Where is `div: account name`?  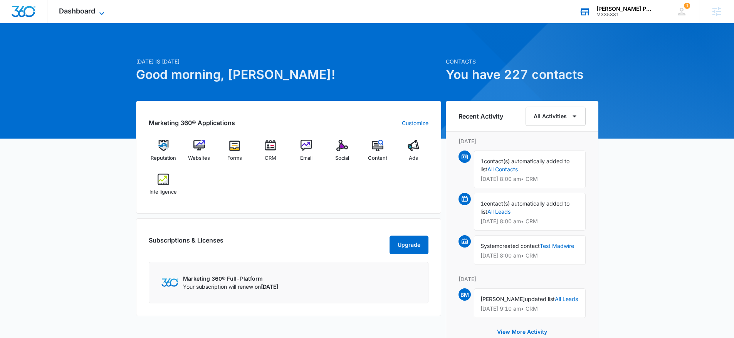
div: account name is located at coordinates (625, 9).